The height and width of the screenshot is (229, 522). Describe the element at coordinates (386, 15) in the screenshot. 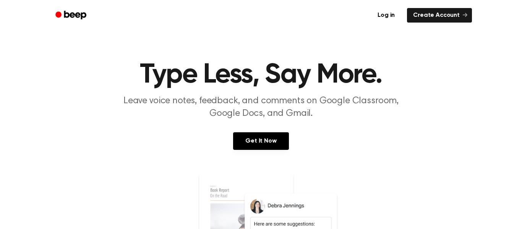

I see `a: Log in` at that location.